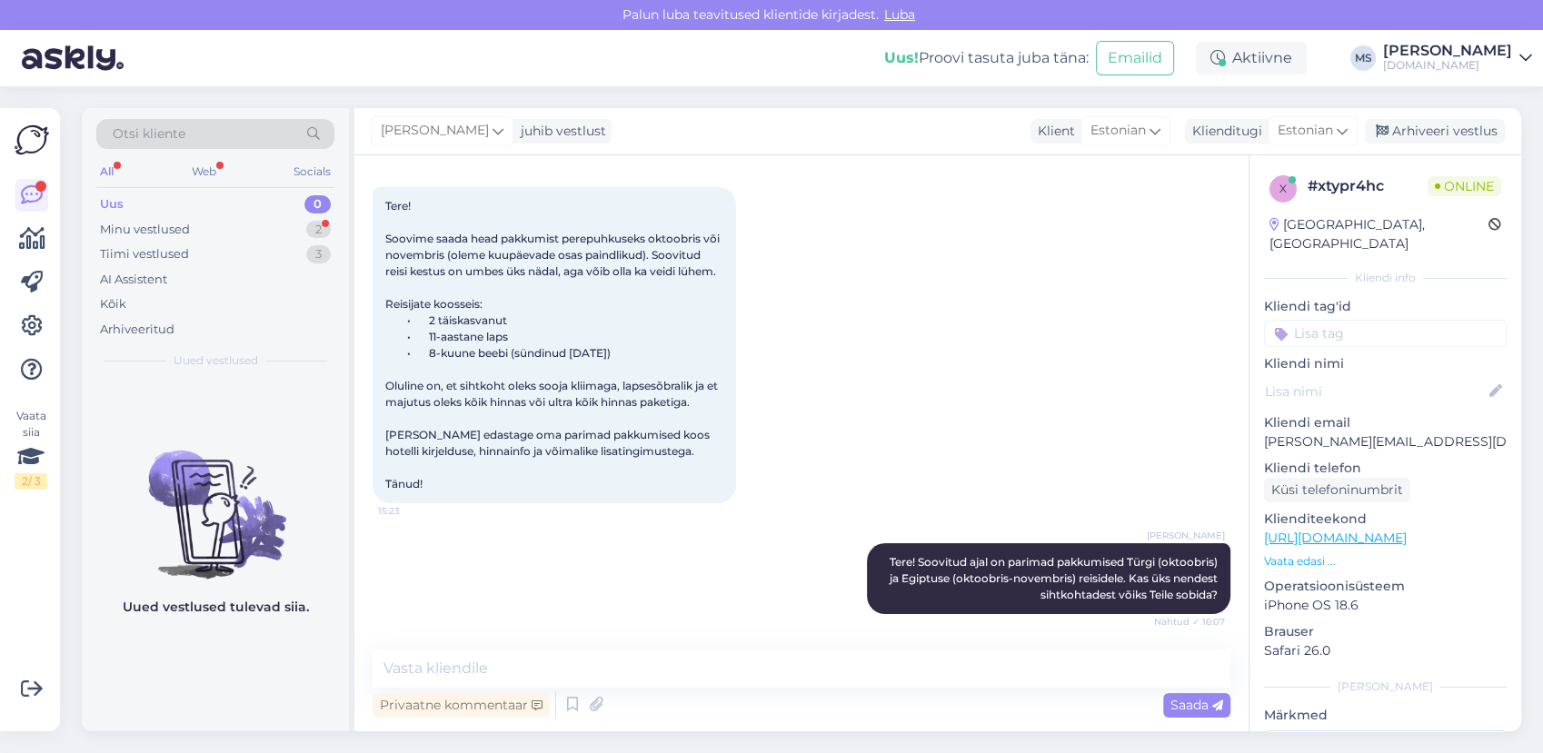  What do you see at coordinates (1384, 306) in the screenshot?
I see `p: Kliendi tag'id` at bounding box center [1384, 306].